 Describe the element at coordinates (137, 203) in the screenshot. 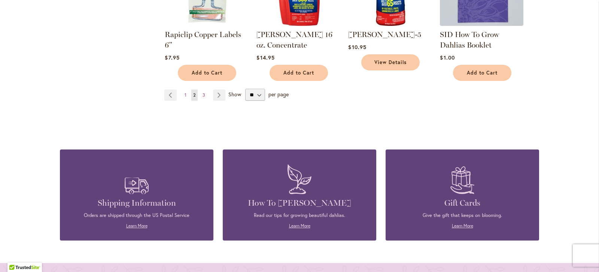

I see `h4: Shipping Information` at that location.